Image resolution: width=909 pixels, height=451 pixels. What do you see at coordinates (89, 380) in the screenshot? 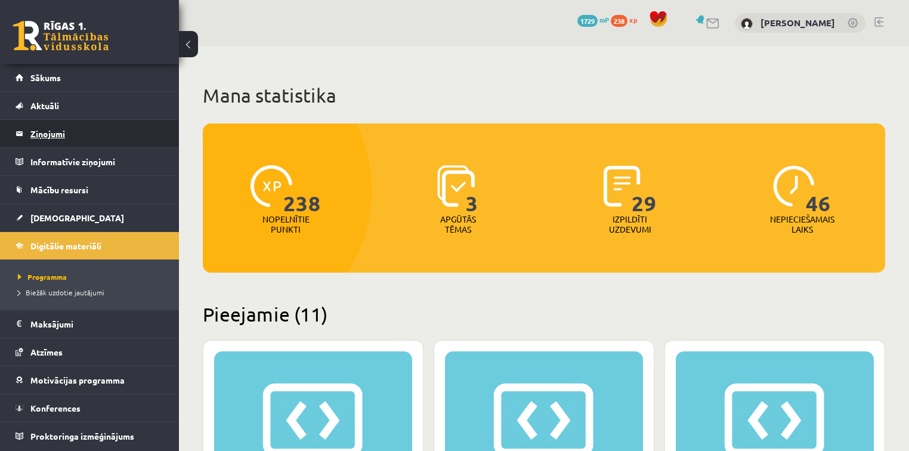
I see `a: Motivācijas programma` at bounding box center [89, 380].